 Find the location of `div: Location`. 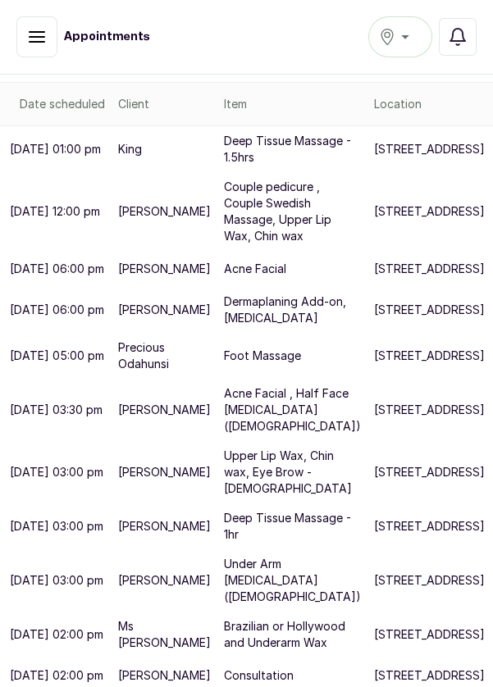

div: Location is located at coordinates (429, 104).